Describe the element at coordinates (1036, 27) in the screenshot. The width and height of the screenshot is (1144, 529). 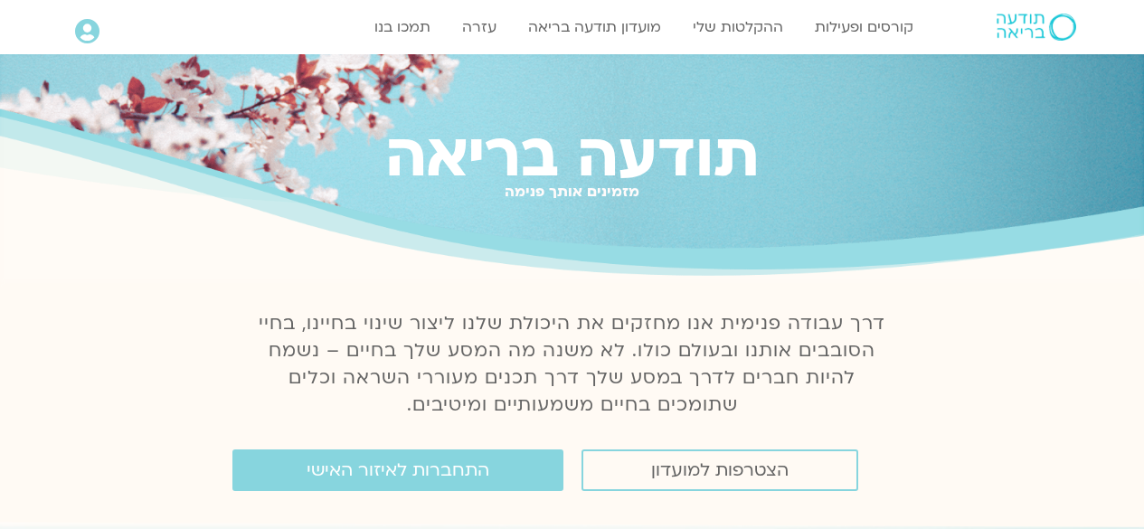
I see `img: תודעה בריאה` at that location.